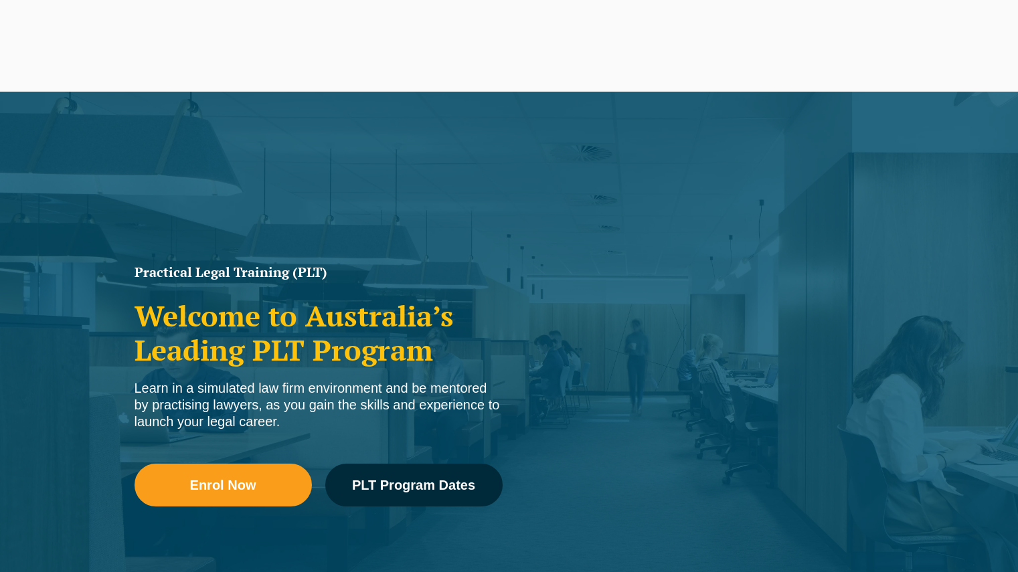 This screenshot has height=572, width=1018. Describe the element at coordinates (223, 485) in the screenshot. I see `span: Enrol Now` at that location.